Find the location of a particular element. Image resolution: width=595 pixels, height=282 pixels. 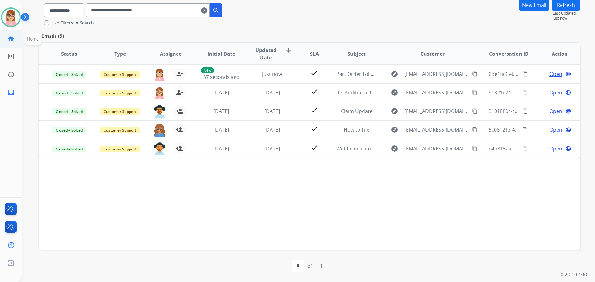

label: Use Filters In Search is located at coordinates (73, 23).